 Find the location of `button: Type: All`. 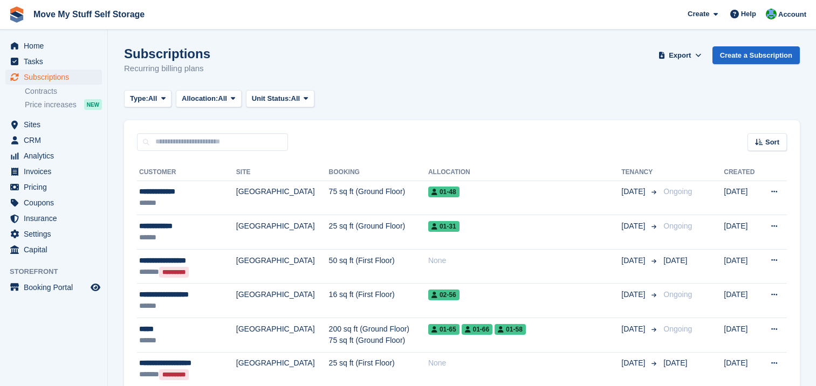

button: Type: All is located at coordinates (148, 99).